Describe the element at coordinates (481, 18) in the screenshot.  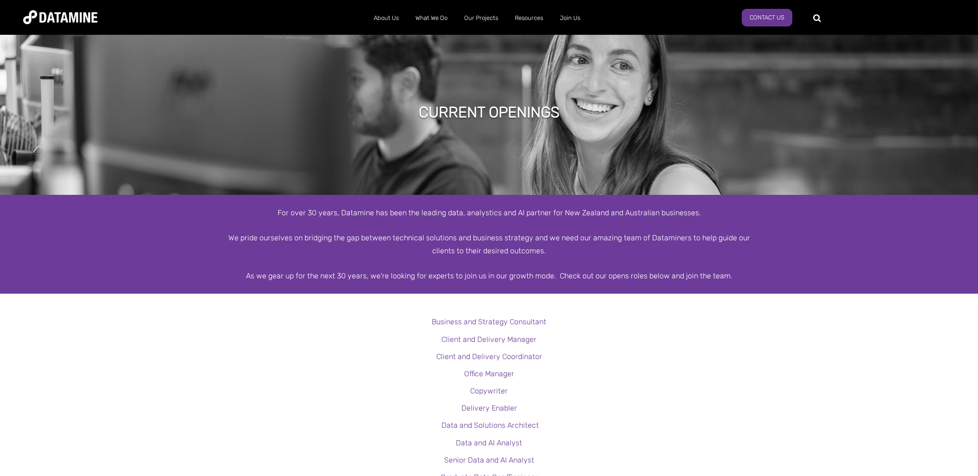
I see `a: Our Projects` at that location.